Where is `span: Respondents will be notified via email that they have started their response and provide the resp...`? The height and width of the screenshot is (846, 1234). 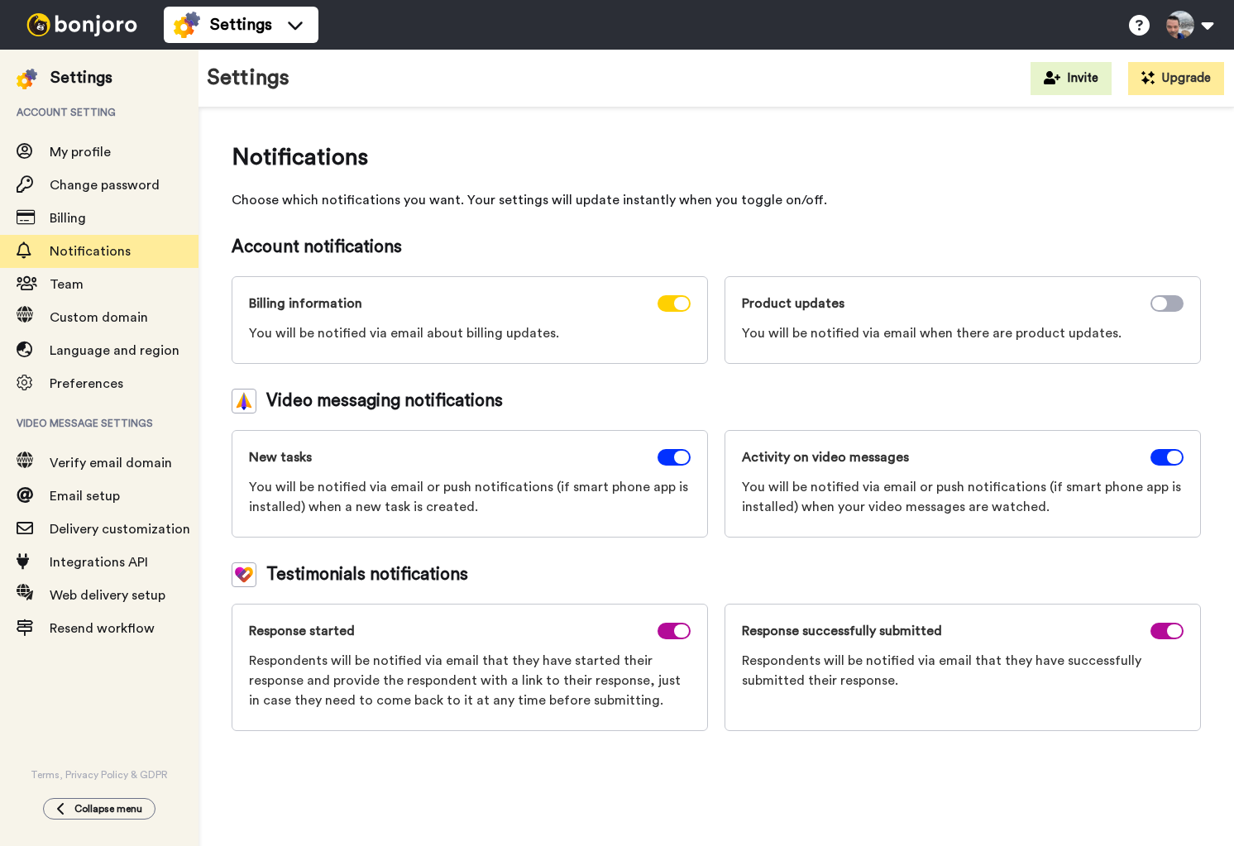 span: Respondents will be notified via email that they have started their response and provide the resp... is located at coordinates (470, 681).